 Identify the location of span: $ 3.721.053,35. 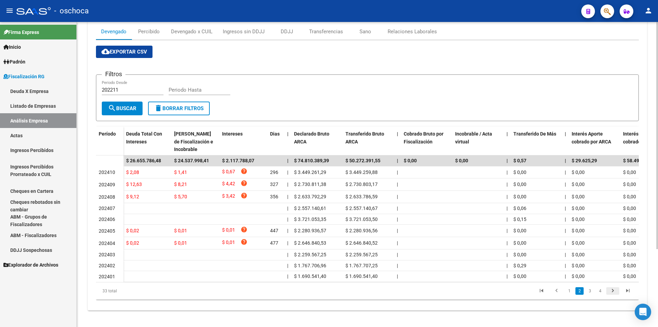
(310, 219).